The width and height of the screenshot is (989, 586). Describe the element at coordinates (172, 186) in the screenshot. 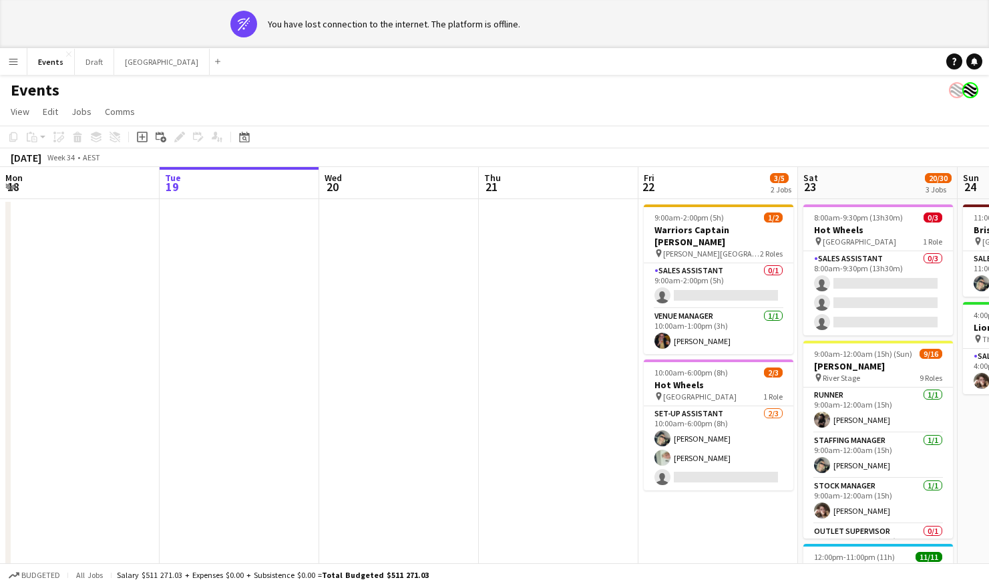

I see `span: 19` at that location.